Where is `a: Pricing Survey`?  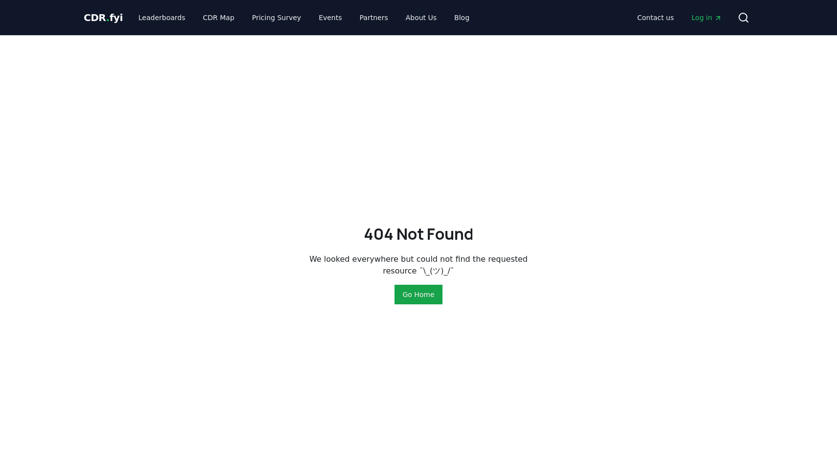 a: Pricing Survey is located at coordinates (276, 18).